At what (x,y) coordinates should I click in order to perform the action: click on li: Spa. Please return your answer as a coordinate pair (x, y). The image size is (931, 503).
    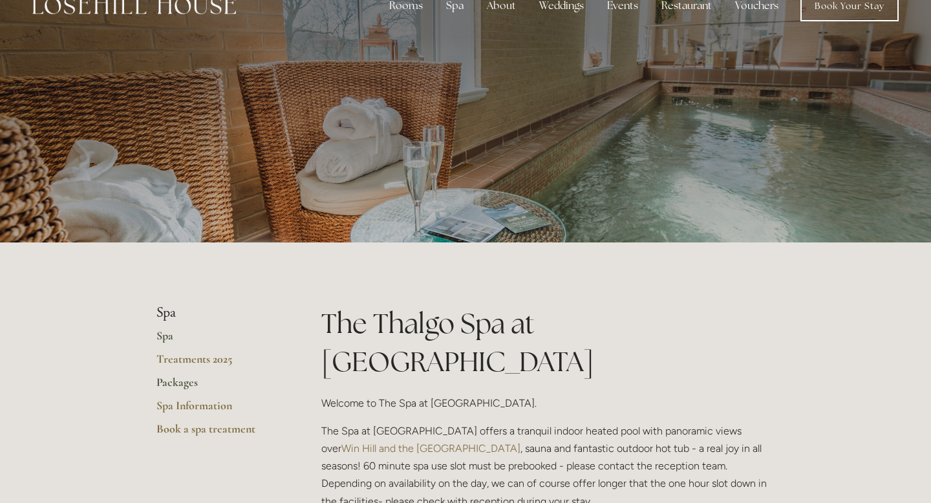
    Looking at the image, I should click on (218, 313).